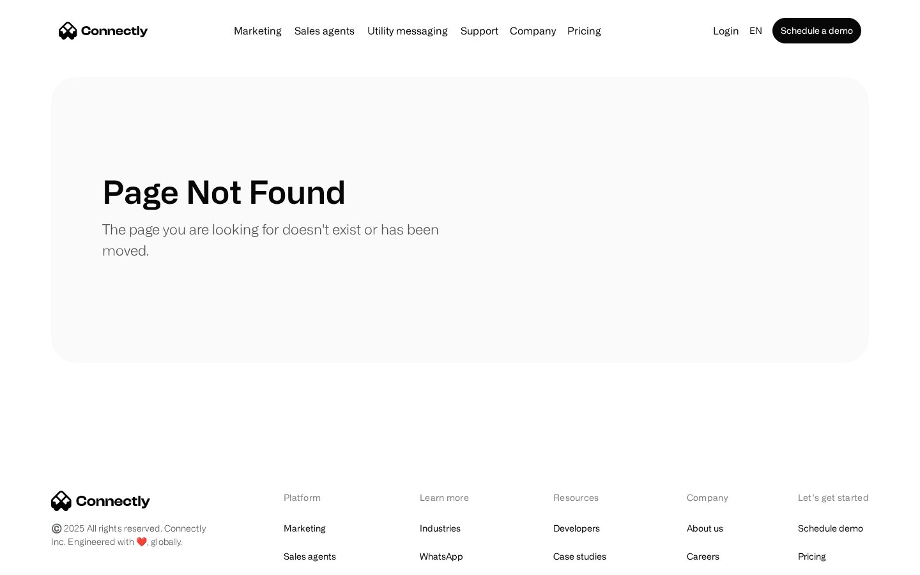 Image resolution: width=920 pixels, height=575 pixels. Describe the element at coordinates (576, 528) in the screenshot. I see `a: Developers` at that location.